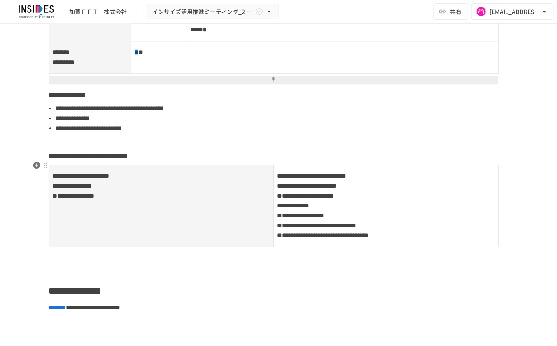 The image size is (557, 346). Describe the element at coordinates (456, 12) in the screenshot. I see `span: 共有` at that location.